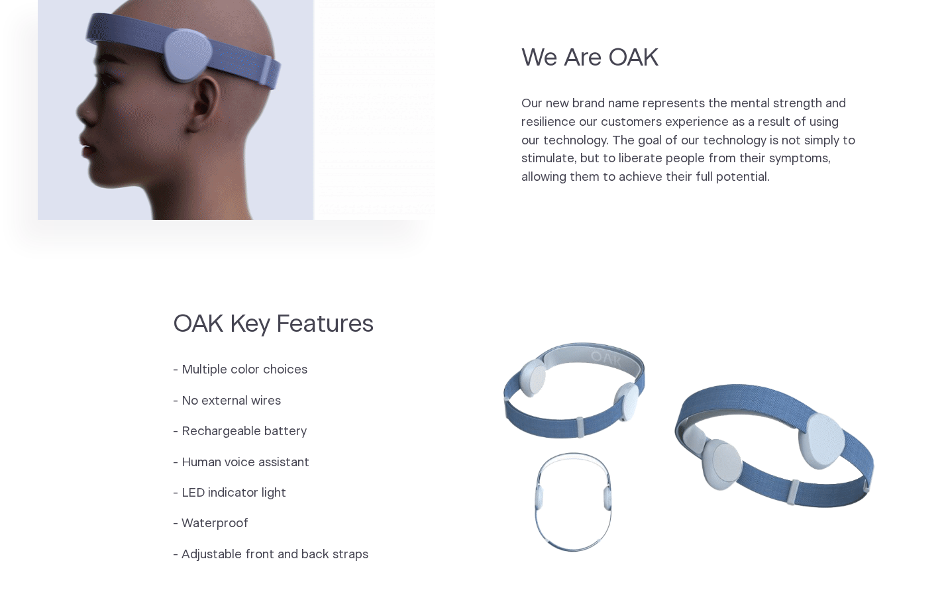 Image resolution: width=944 pixels, height=596 pixels. I want to click on p: - Human voice assistant, so click(273, 463).